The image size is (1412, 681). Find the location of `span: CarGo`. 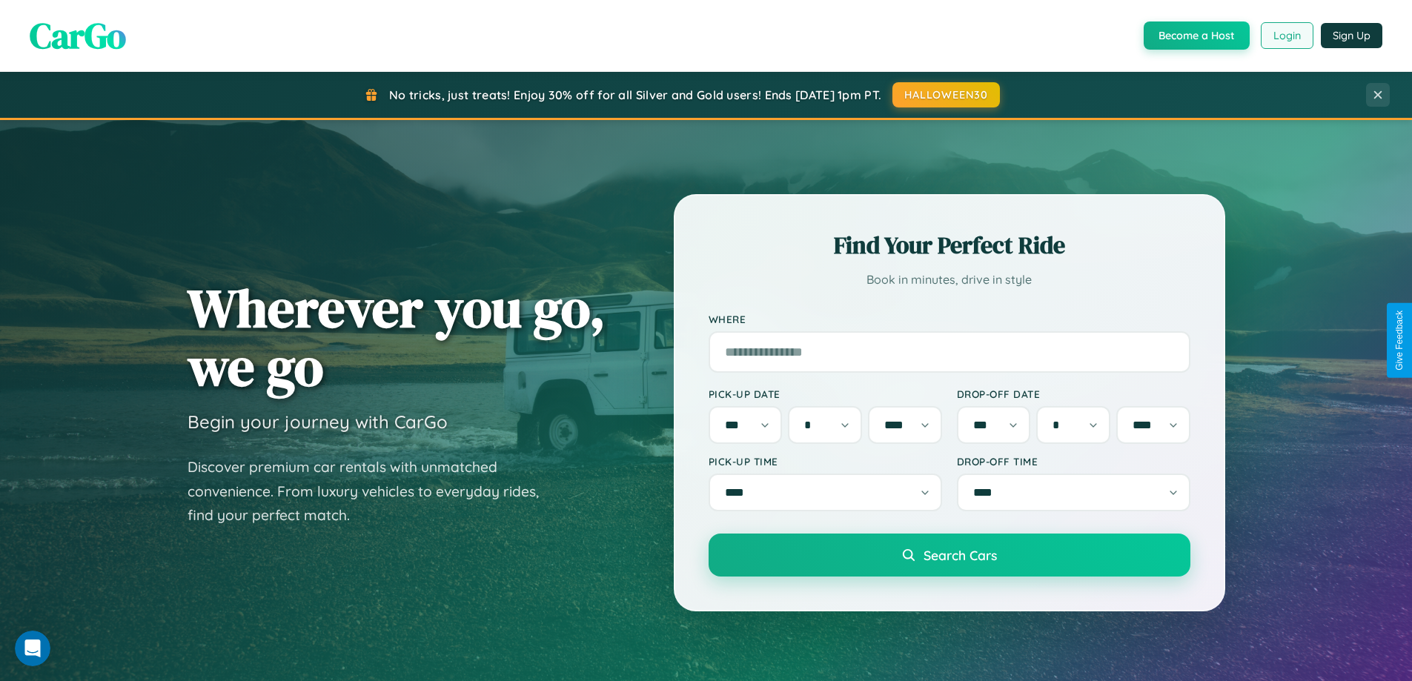

span: CarGo is located at coordinates (78, 36).